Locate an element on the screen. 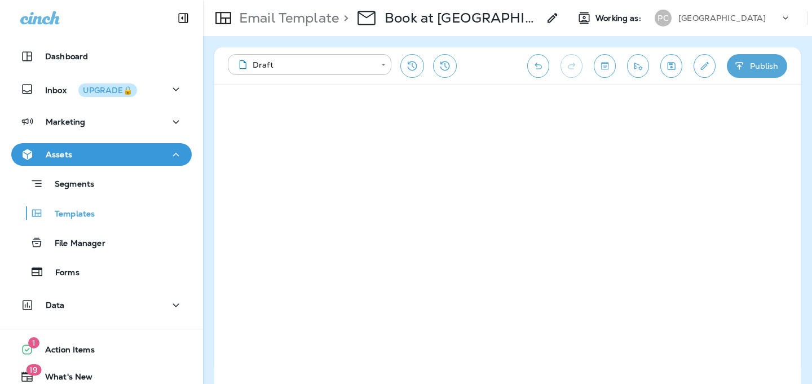 The height and width of the screenshot is (384, 812). p: Forms is located at coordinates (61, 273).